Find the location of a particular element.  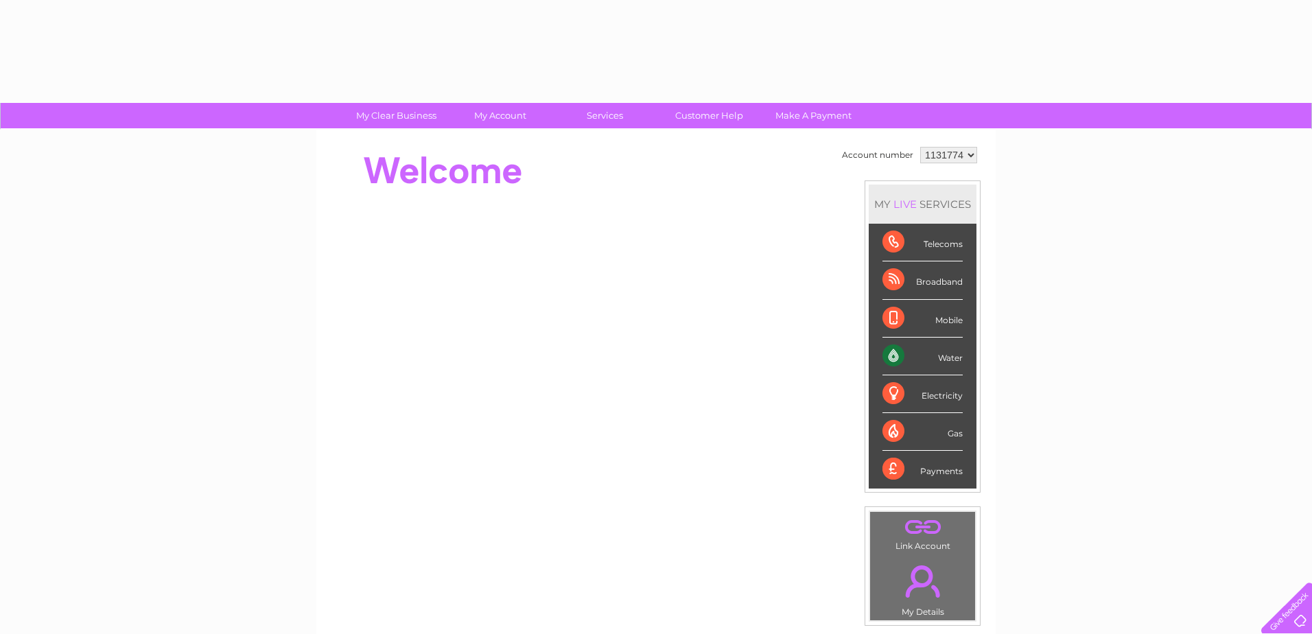

td: My Details is located at coordinates (922, 587).